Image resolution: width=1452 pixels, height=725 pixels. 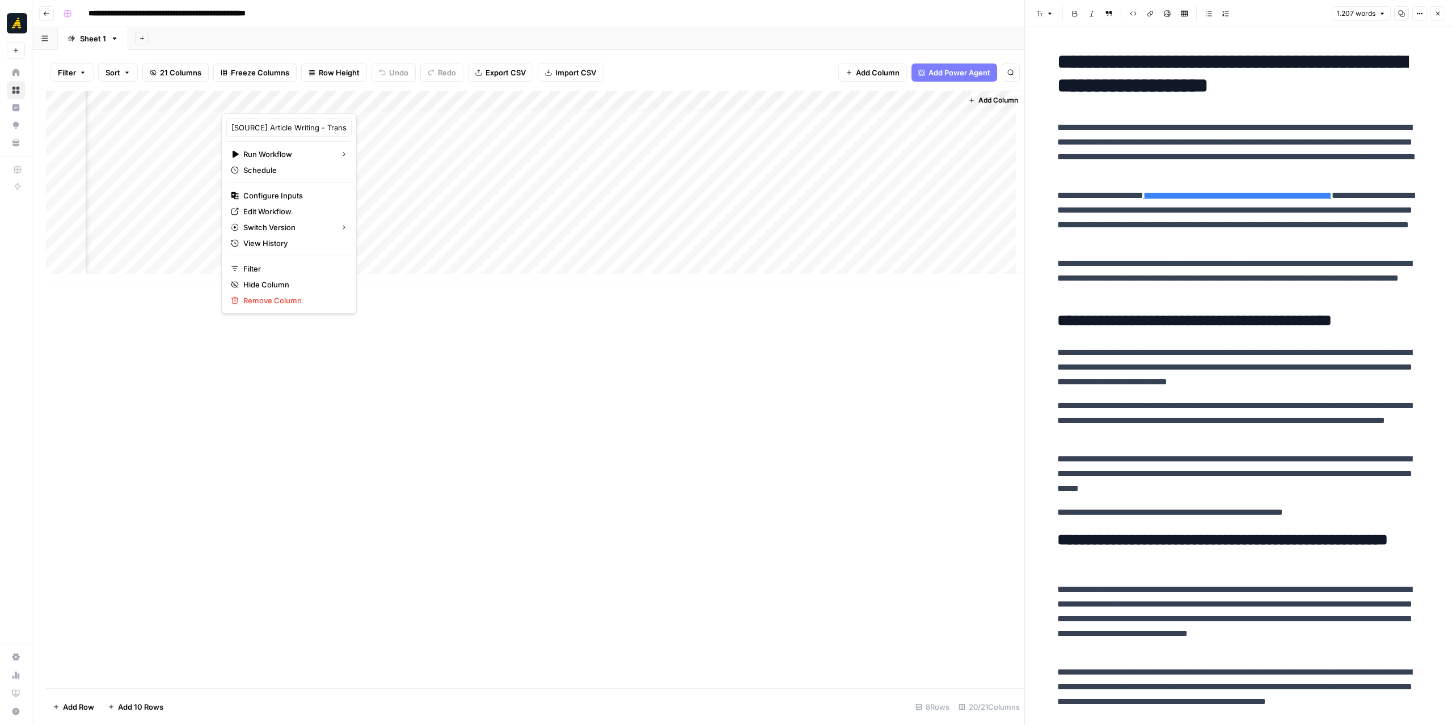 What do you see at coordinates (954, 73) in the screenshot?
I see `button: Add Power Agent` at bounding box center [954, 73].